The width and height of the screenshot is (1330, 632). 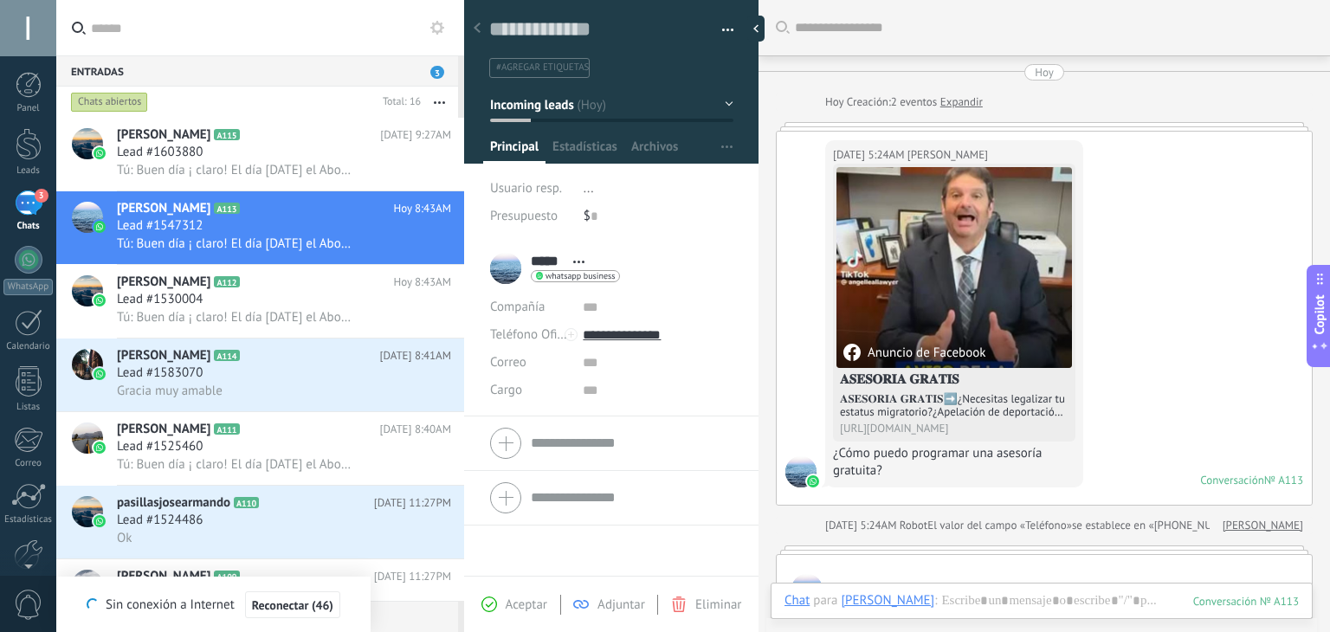 I want to click on div: Usuario resp., so click(x=530, y=189).